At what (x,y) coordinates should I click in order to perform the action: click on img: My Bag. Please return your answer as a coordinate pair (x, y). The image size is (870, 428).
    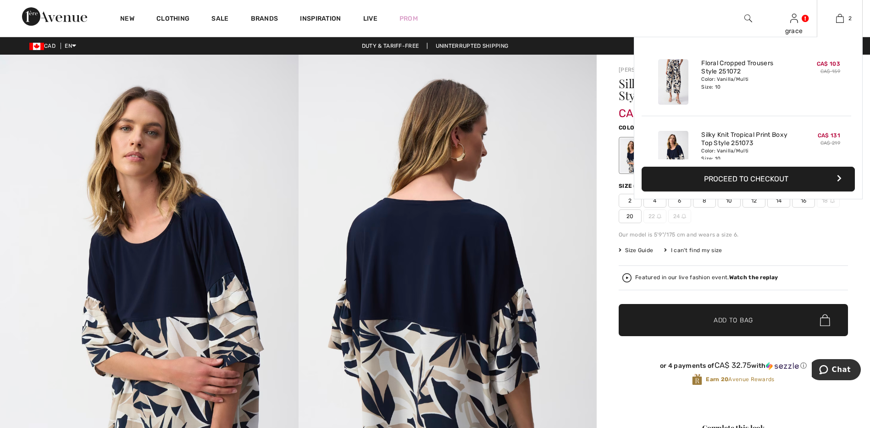
    Looking at the image, I should click on (840, 18).